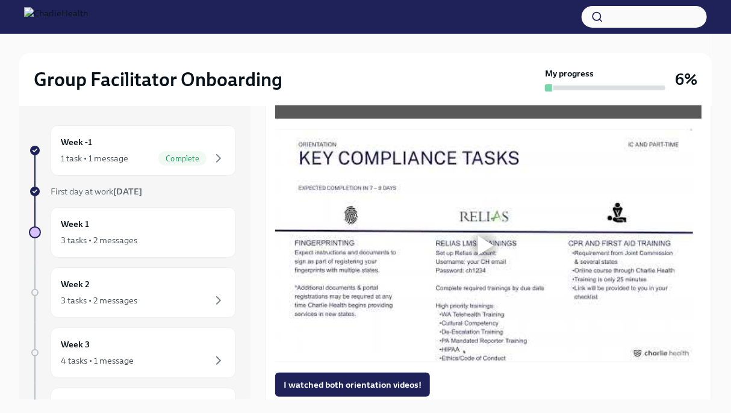  I want to click on img: CharlieHealth, so click(56, 17).